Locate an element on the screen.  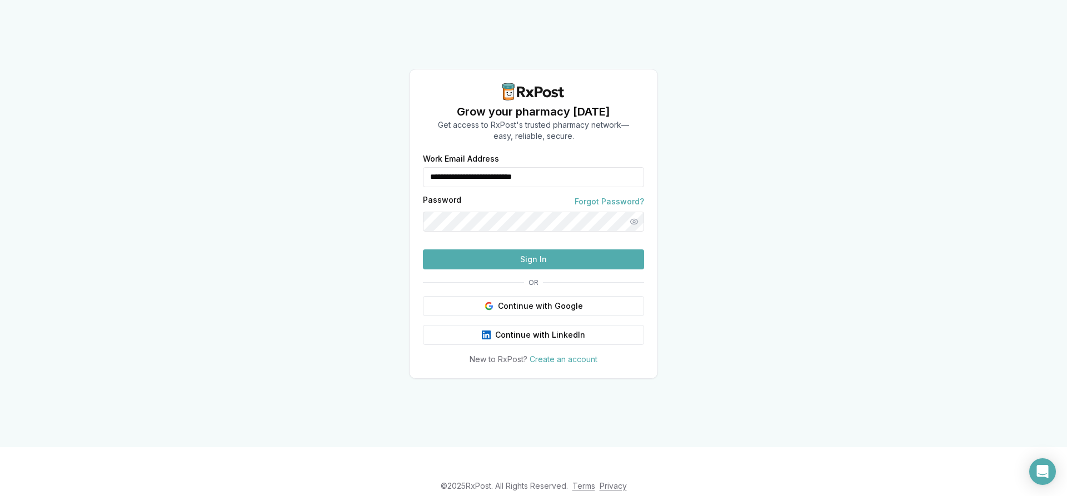
span: OR is located at coordinates (534, 283).